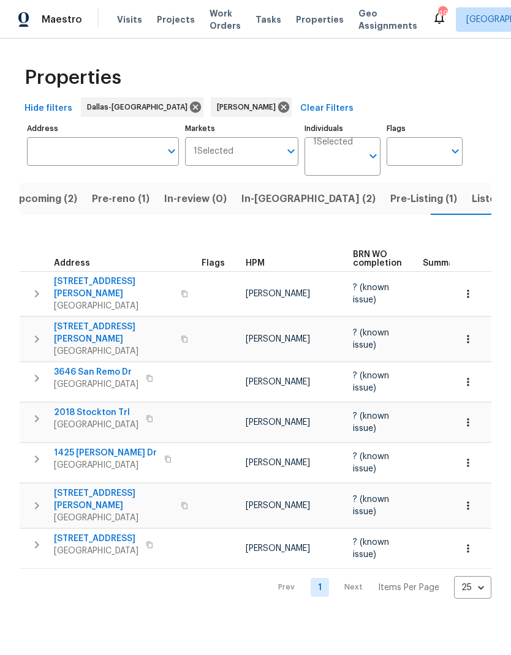 This screenshot has height=655, width=511. Describe the element at coordinates (424, 129) in the screenshot. I see `label: Flags` at that location.